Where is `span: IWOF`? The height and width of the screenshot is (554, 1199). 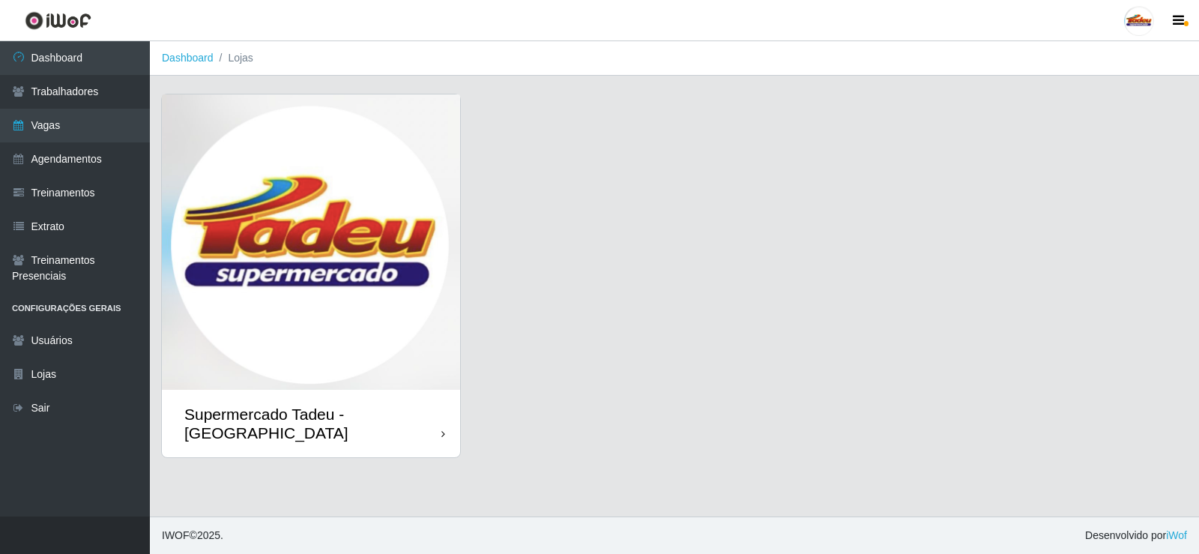
span: IWOF is located at coordinates (175, 535).